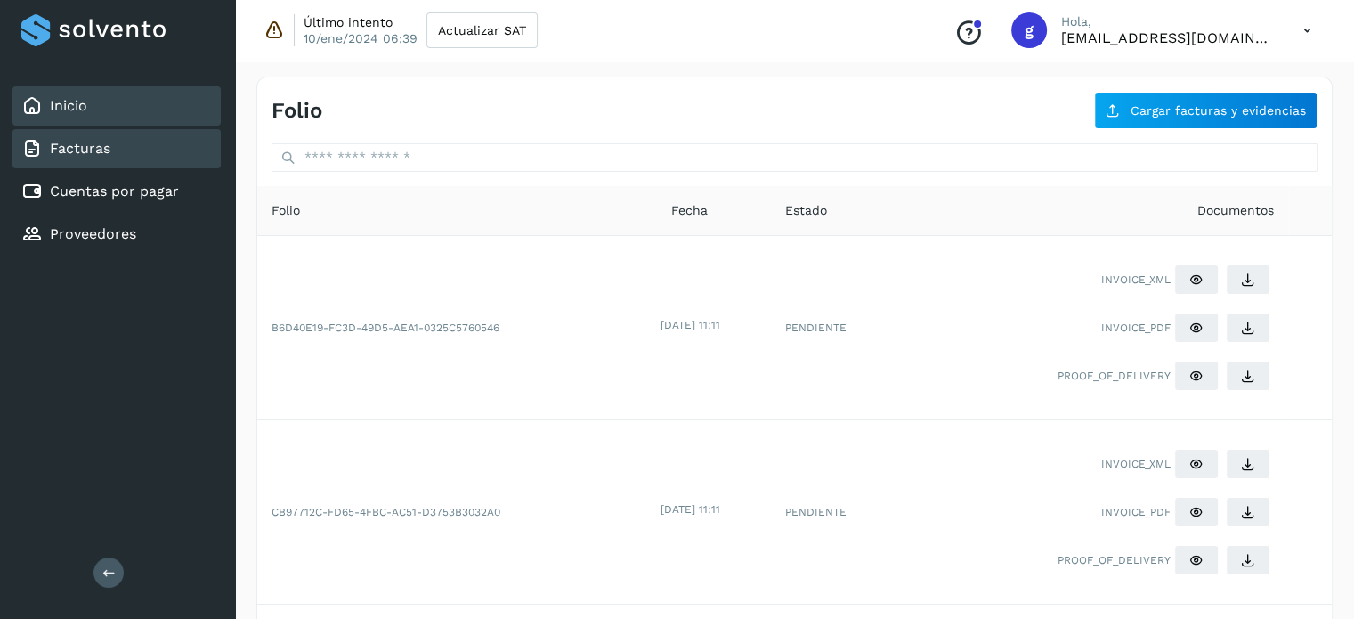  Describe the element at coordinates (689, 210) in the screenshot. I see `span: Fecha` at that location.